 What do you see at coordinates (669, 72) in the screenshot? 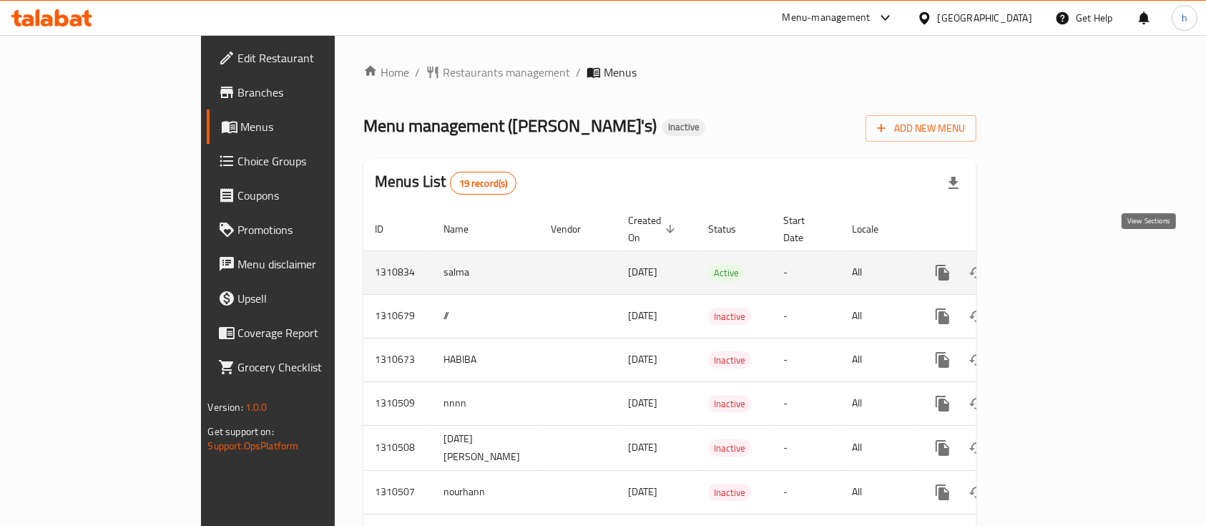
I see `nav: breadcrumb` at bounding box center [669, 72].